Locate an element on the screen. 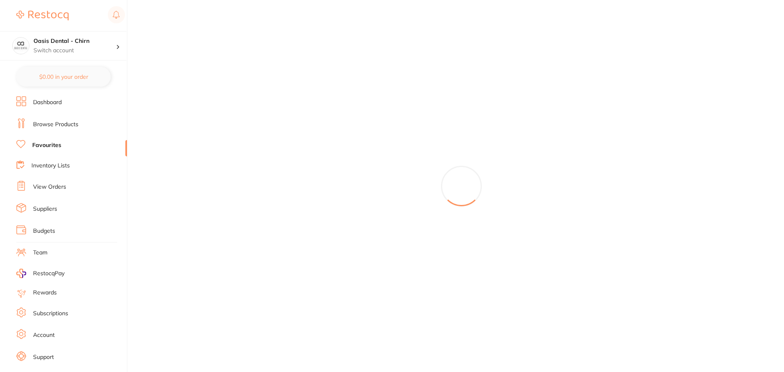 This screenshot has width=784, height=372. button: $0.00 in your order is located at coordinates (63, 77).